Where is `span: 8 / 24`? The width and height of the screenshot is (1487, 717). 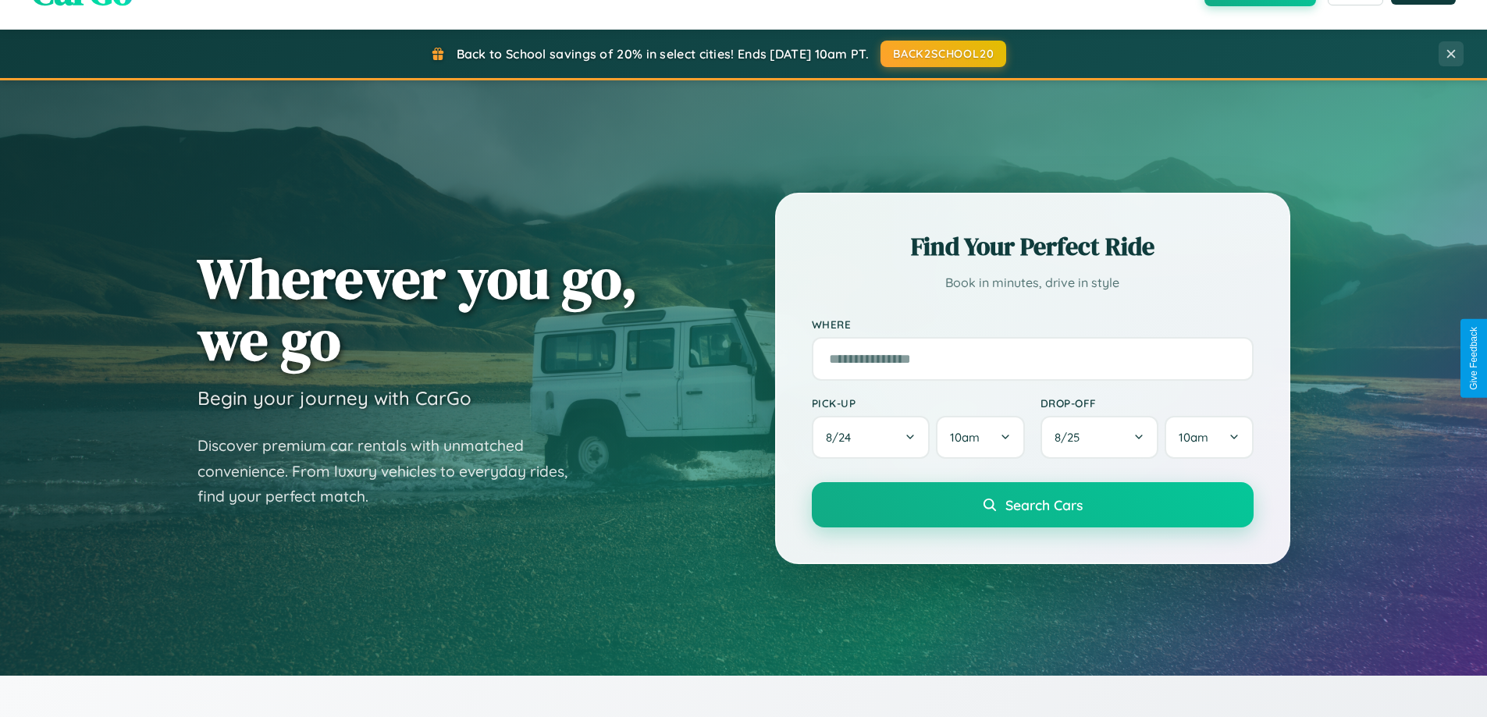
span: 8 / 24 is located at coordinates (842, 437).